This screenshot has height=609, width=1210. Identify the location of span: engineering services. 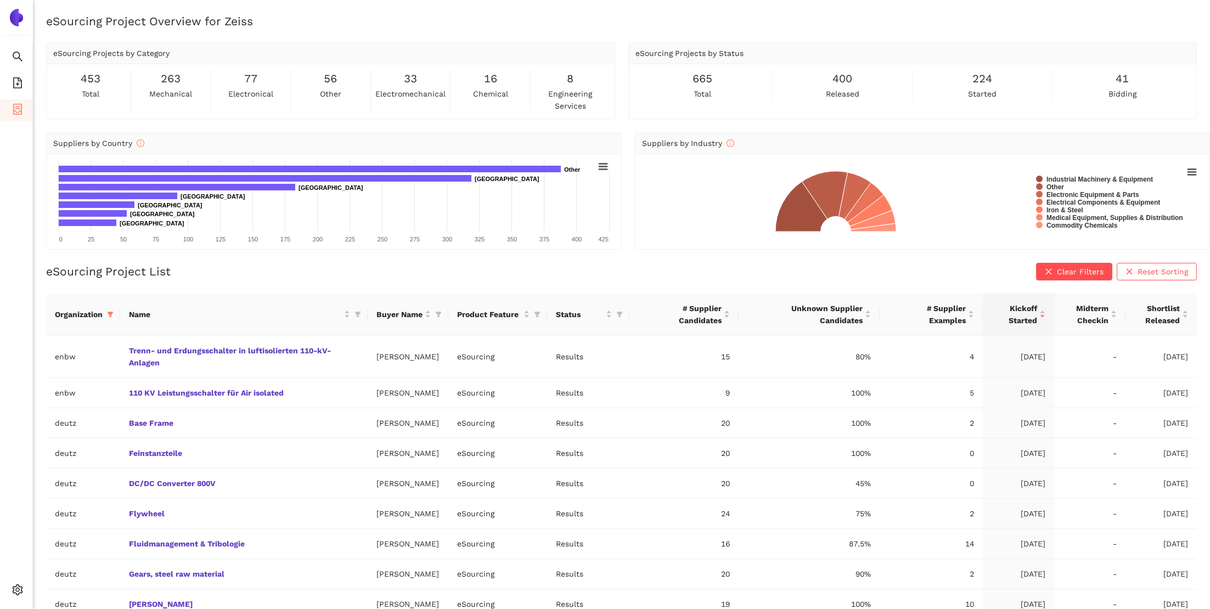
(570, 100).